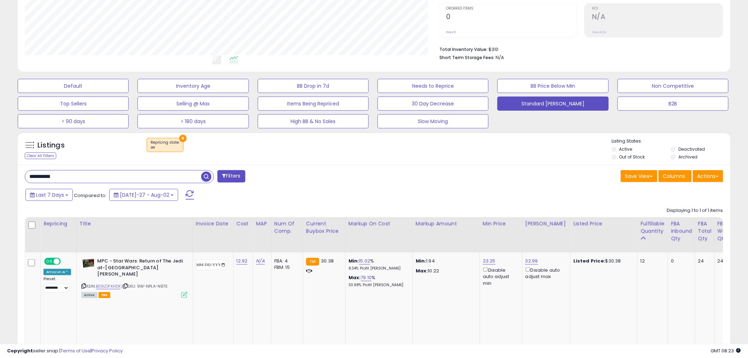 This screenshot has width=748, height=358. Describe the element at coordinates (652, 227) in the screenshot. I see `div: Fulfillable Quantity` at that location.